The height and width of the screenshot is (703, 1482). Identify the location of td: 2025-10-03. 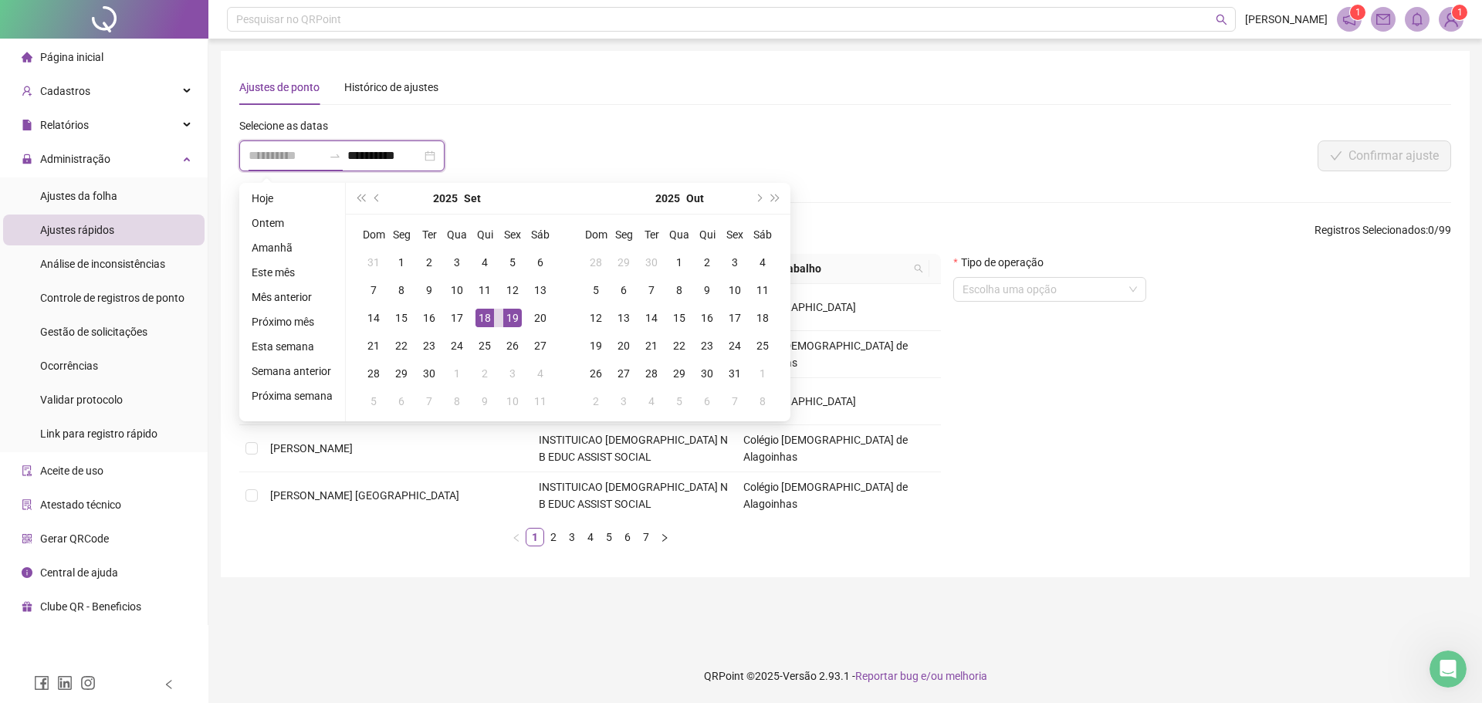
(512, 374).